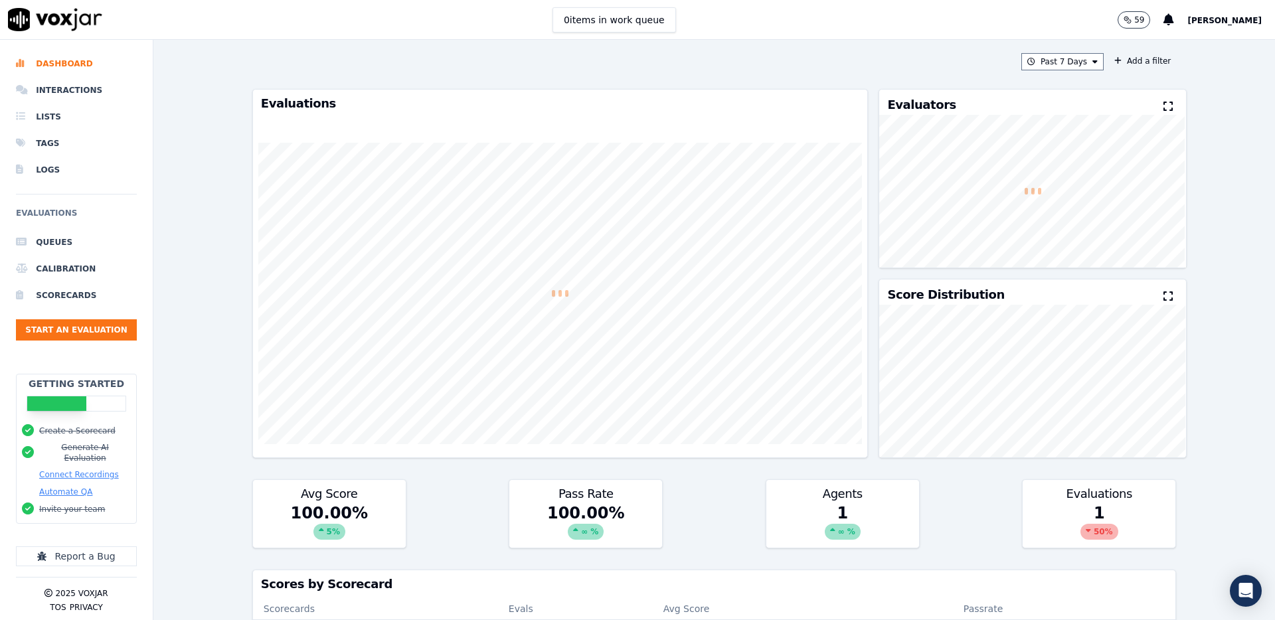  I want to click on li: Tags, so click(76, 143).